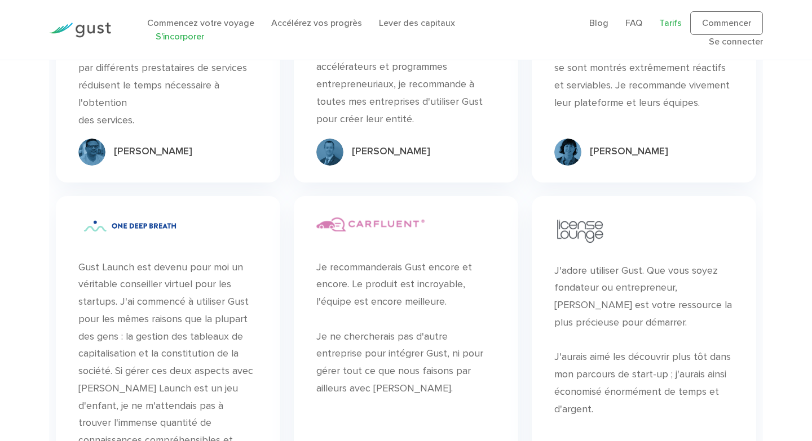 The image size is (812, 441). I want to click on a: FAQ, so click(634, 23).